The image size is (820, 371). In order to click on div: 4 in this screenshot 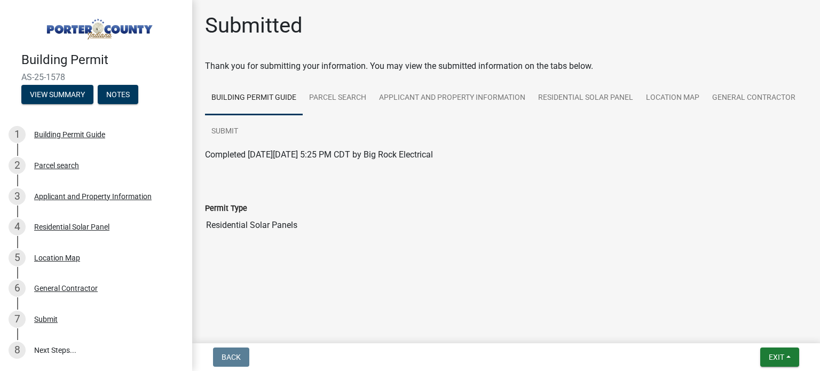, I will do `click(17, 227)`.